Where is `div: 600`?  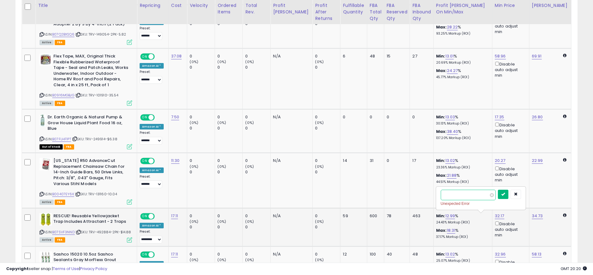 div: 600 is located at coordinates (374, 216).